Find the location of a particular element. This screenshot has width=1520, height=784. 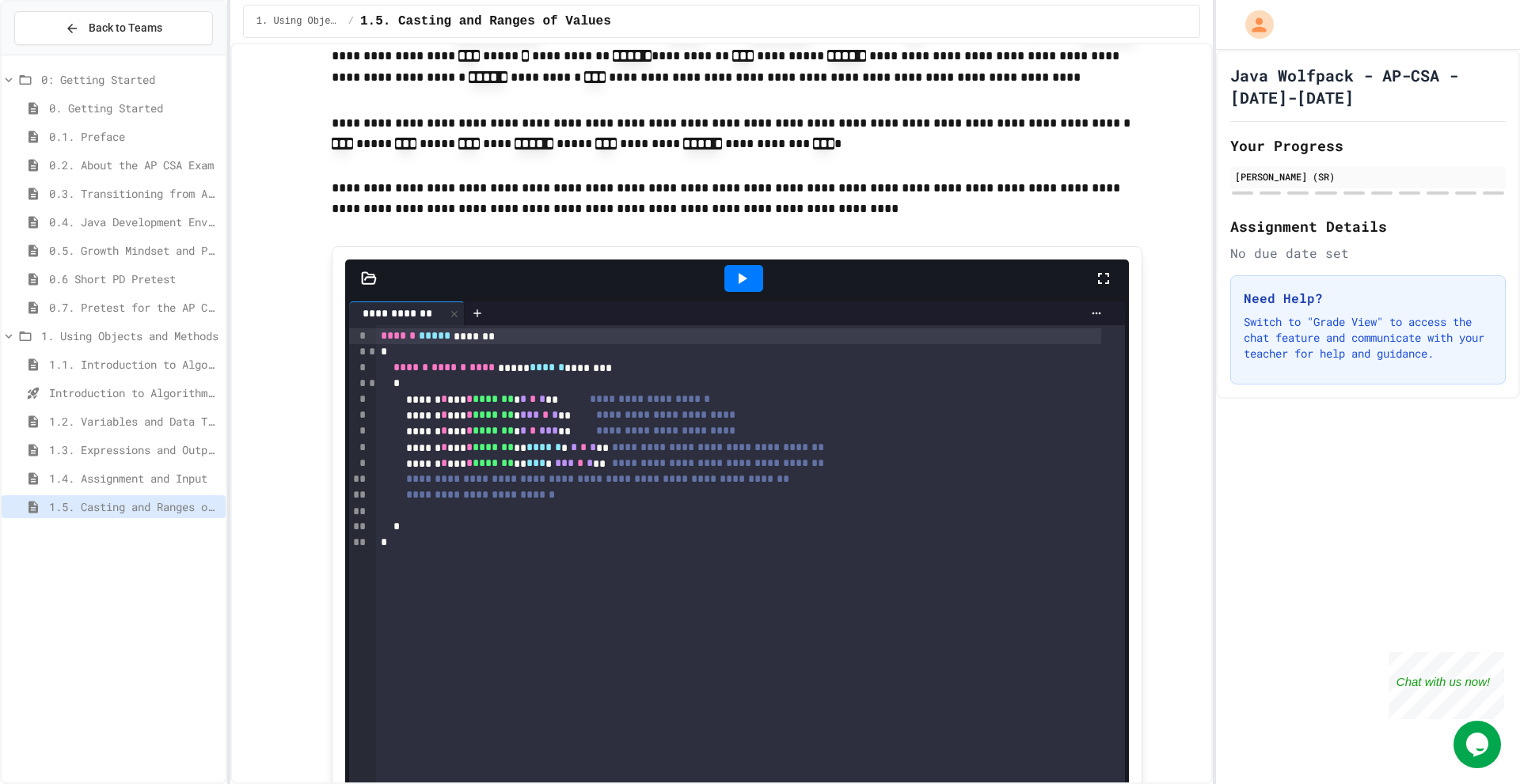

span: 1.2. Variables and Data Types is located at coordinates (134, 422).